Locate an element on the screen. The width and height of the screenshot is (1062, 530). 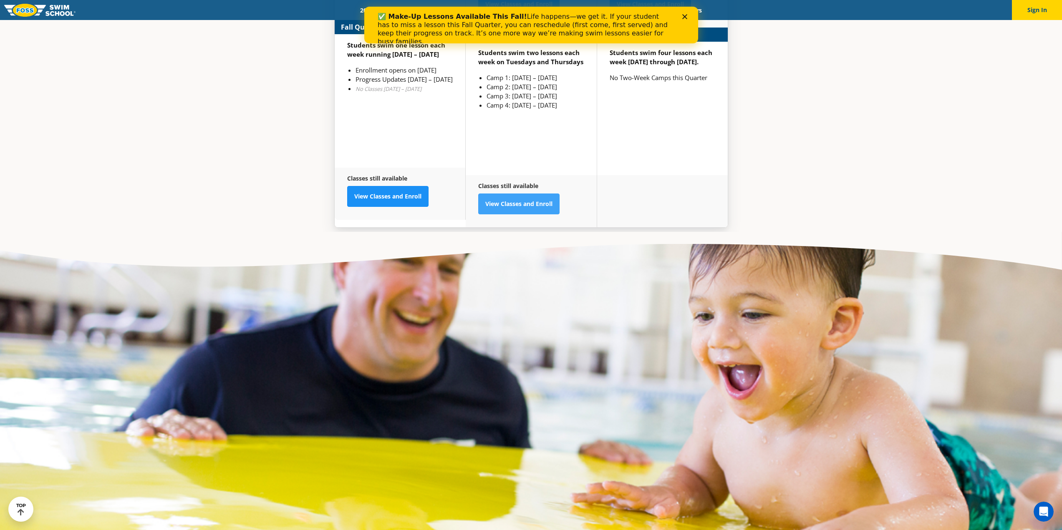
img: FOSS Swim School Logo is located at coordinates (40, 10).